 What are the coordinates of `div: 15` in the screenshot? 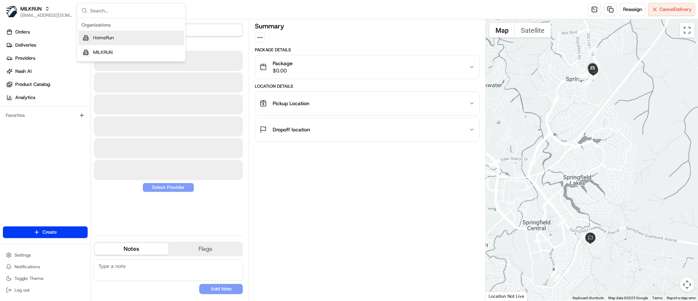 It's located at (581, 72).